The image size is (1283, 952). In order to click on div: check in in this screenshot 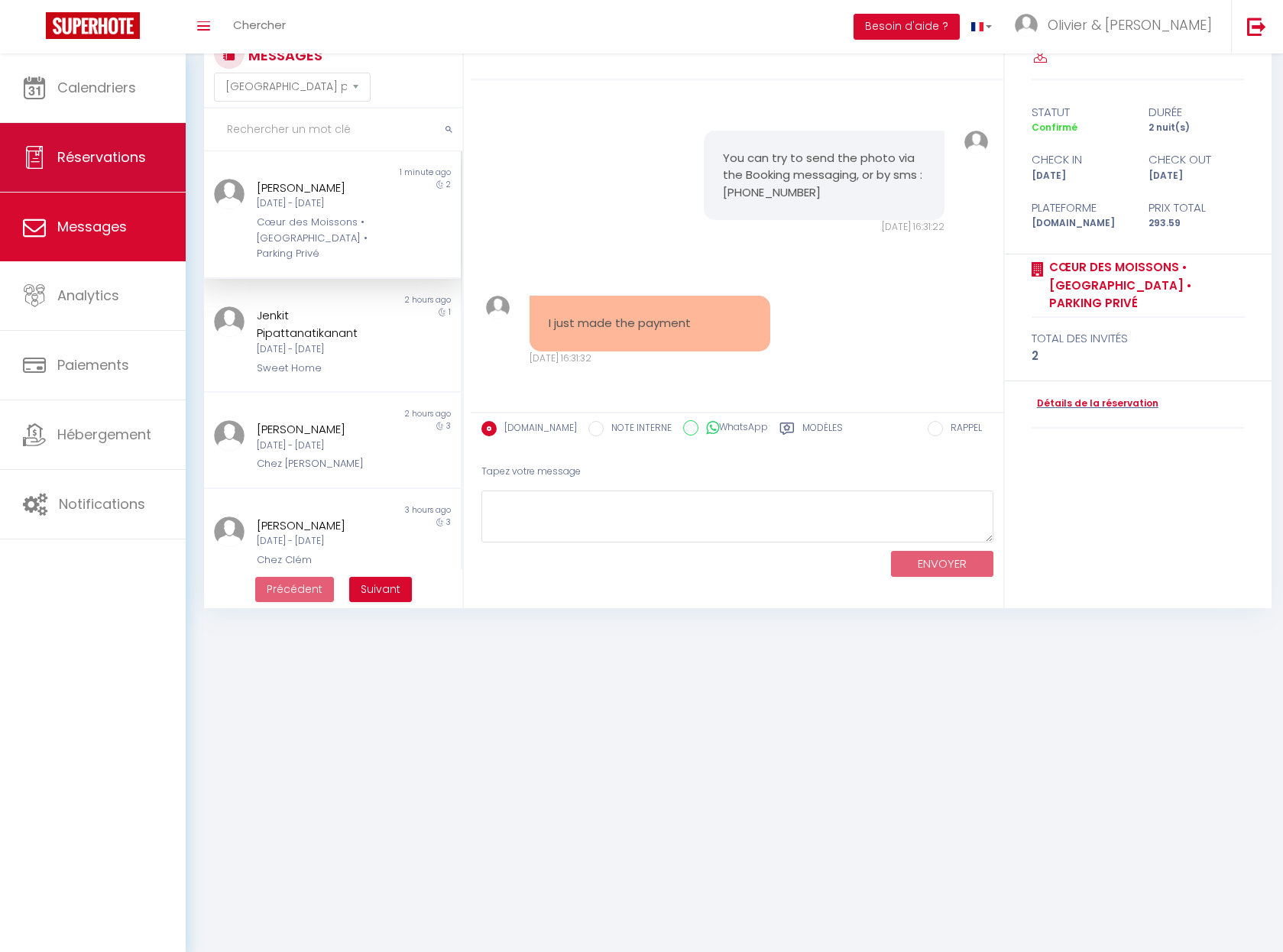, I will do `click(1080, 160)`.